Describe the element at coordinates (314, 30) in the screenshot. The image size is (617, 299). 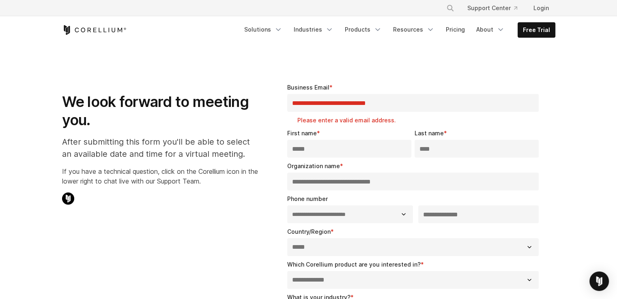
I see `a: Industries` at that location.